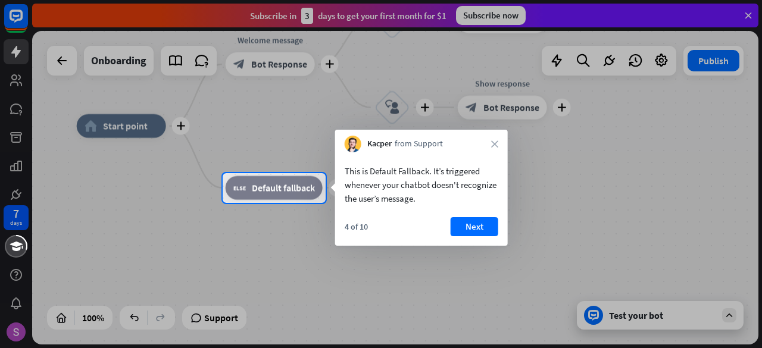 This screenshot has width=762, height=348. I want to click on span: Kacper, so click(379, 144).